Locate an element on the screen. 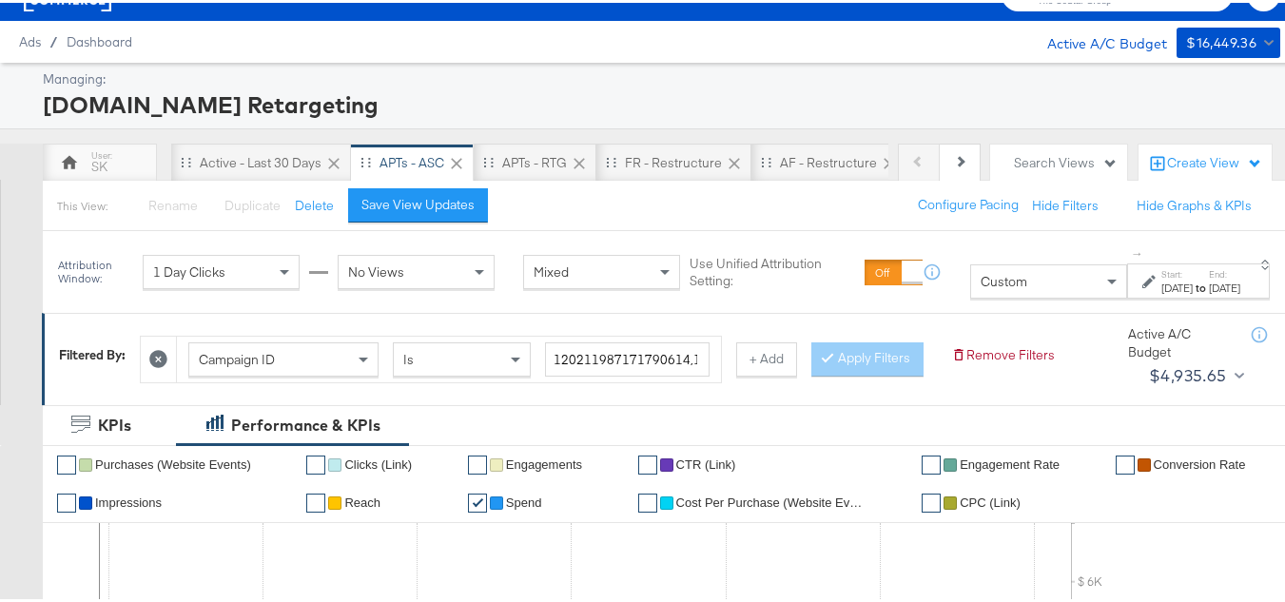  div: AF - Restructure is located at coordinates (829, 160).